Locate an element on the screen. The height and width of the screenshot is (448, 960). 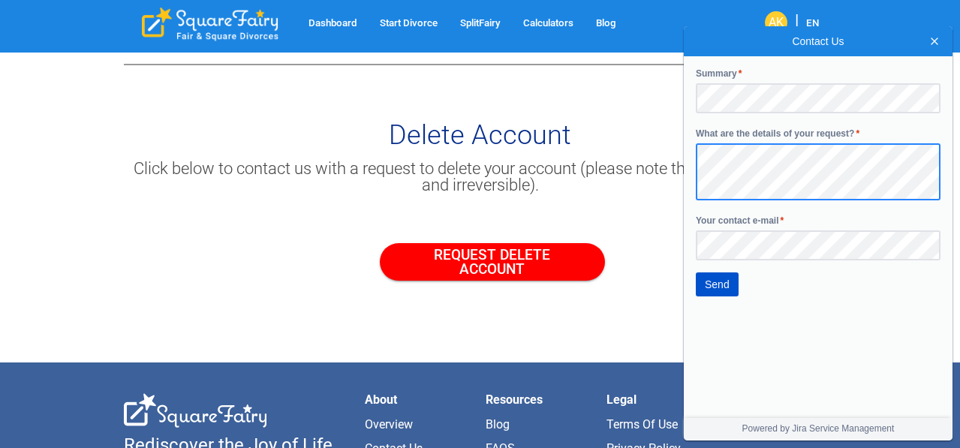
button: Close is located at coordinates (252, 15).